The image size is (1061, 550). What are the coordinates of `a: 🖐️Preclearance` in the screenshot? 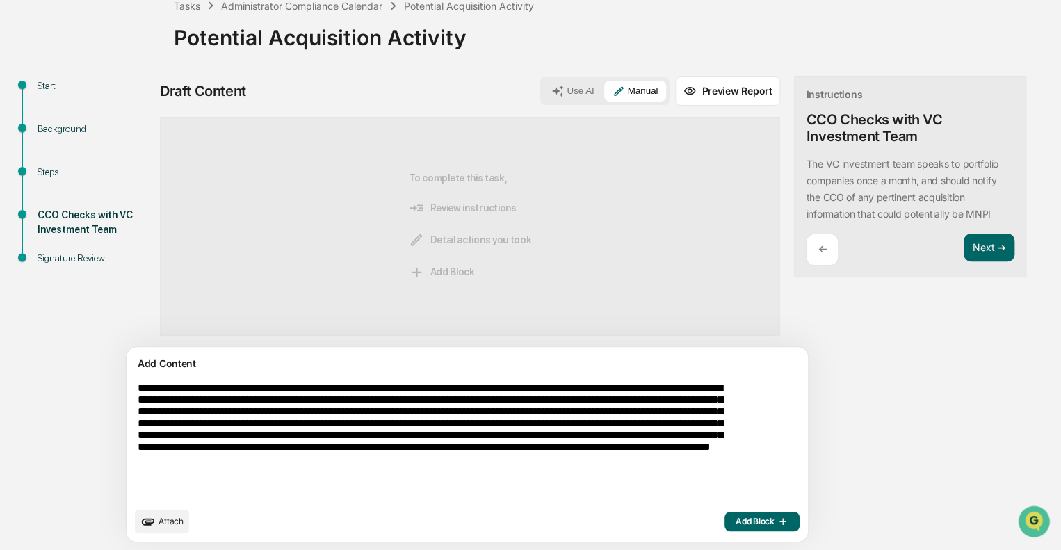 It's located at (51, 182).